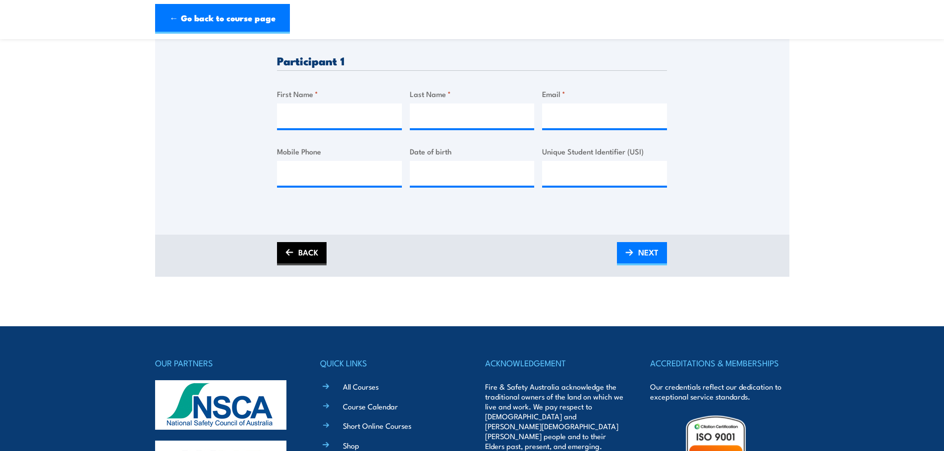  I want to click on a: ← Go back to course page, so click(223, 19).